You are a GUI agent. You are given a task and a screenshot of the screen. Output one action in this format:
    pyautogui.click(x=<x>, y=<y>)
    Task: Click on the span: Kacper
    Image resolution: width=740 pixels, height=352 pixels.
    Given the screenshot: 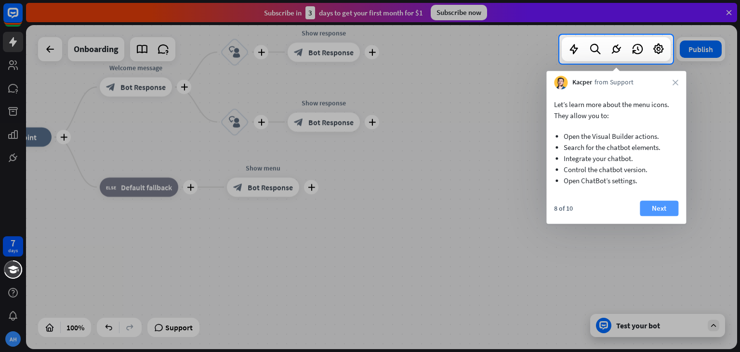 What is the action you would take?
    pyautogui.click(x=582, y=82)
    